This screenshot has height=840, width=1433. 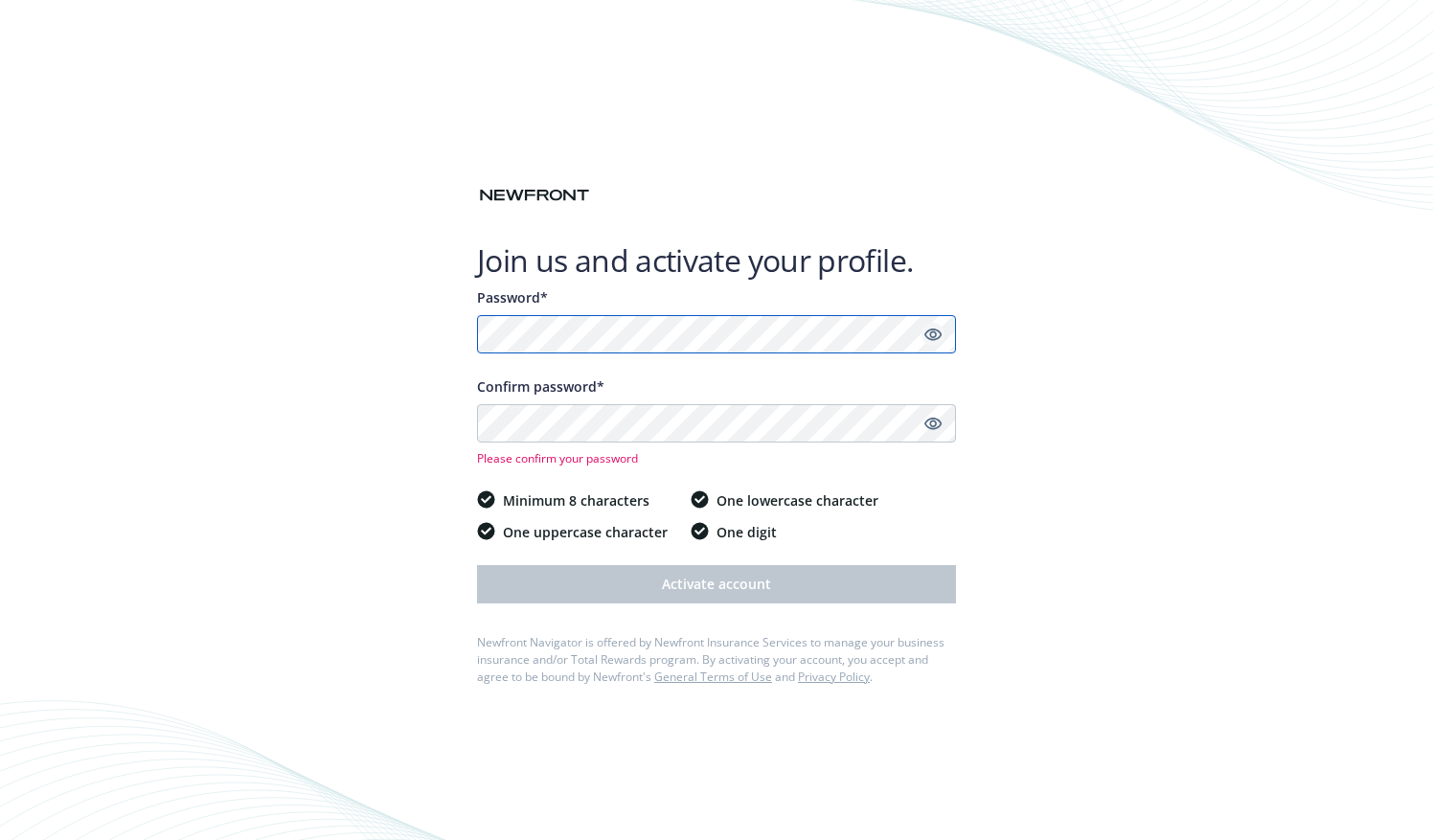 I want to click on span: One uppercase character, so click(x=585, y=531).